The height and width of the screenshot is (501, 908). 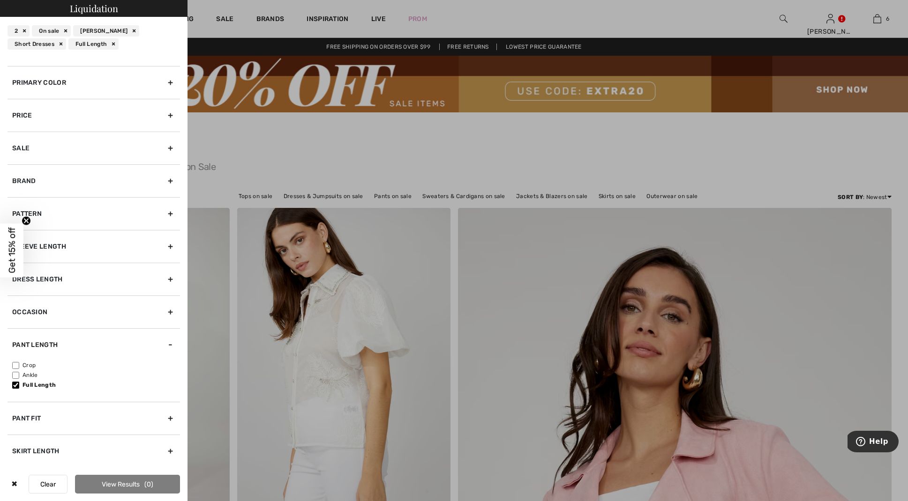 I want to click on button: Clear, so click(x=48, y=484).